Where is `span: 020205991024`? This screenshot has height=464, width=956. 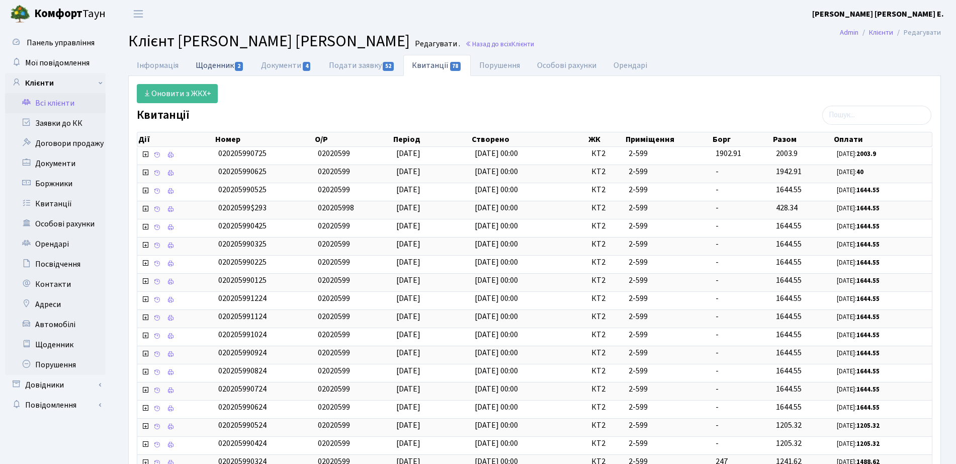
span: 020205991024 is located at coordinates (242, 334).